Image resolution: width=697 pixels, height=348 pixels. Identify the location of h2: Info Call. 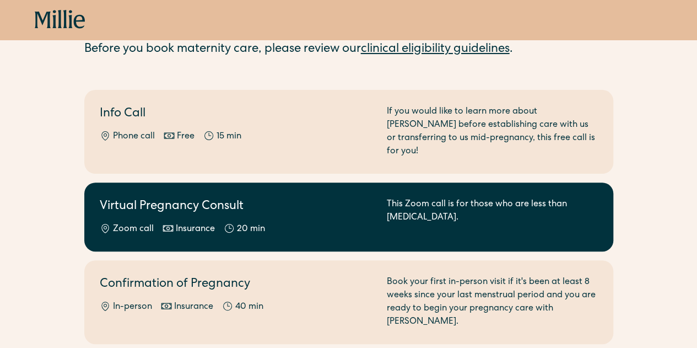
(236, 114).